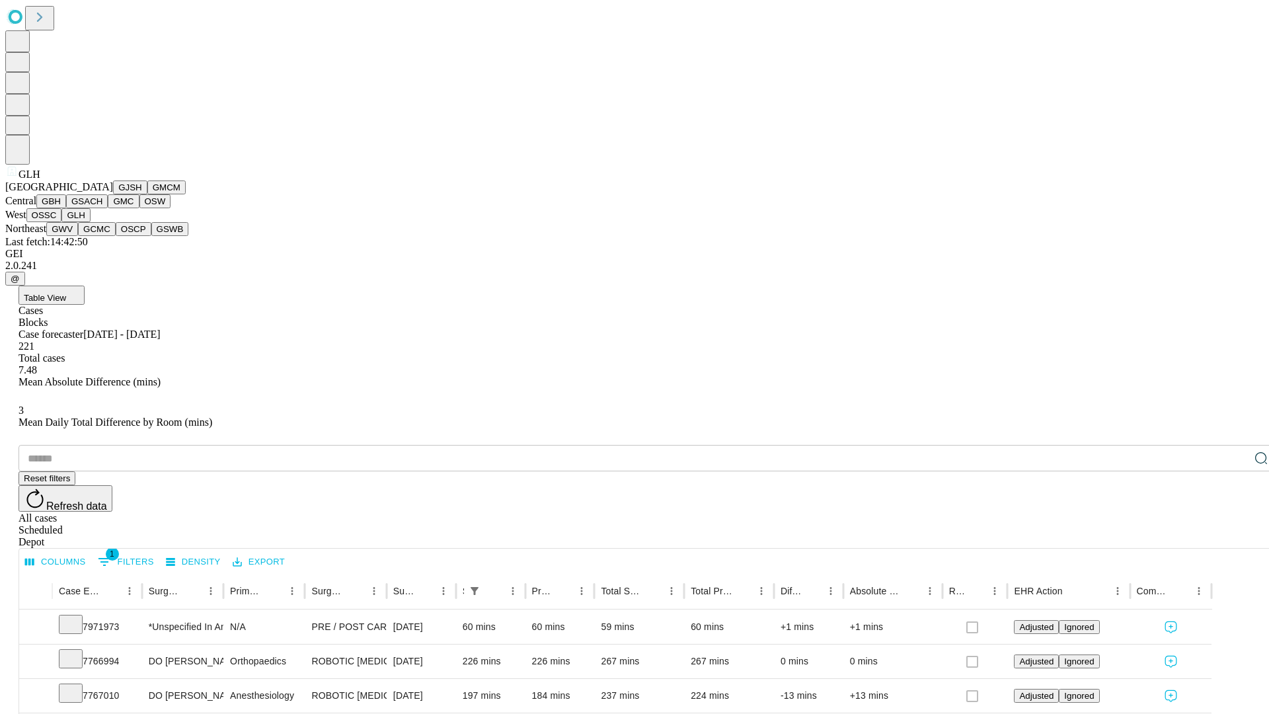 Image resolution: width=1269 pixels, height=714 pixels. What do you see at coordinates (639, 695) in the screenshot?
I see `div: 237 mins` at bounding box center [639, 695].